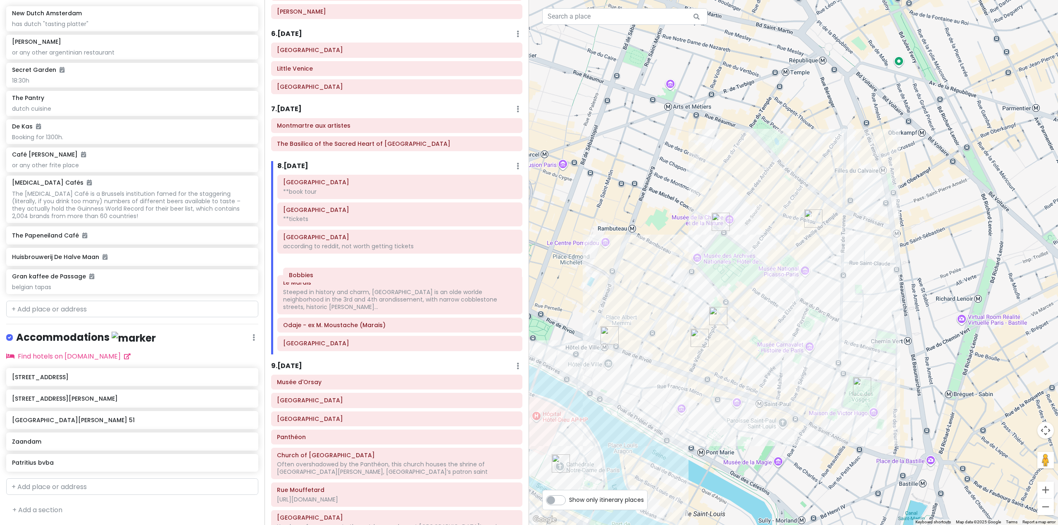  Describe the element at coordinates (1045, 430) in the screenshot. I see `button: Map camera controls` at that location.